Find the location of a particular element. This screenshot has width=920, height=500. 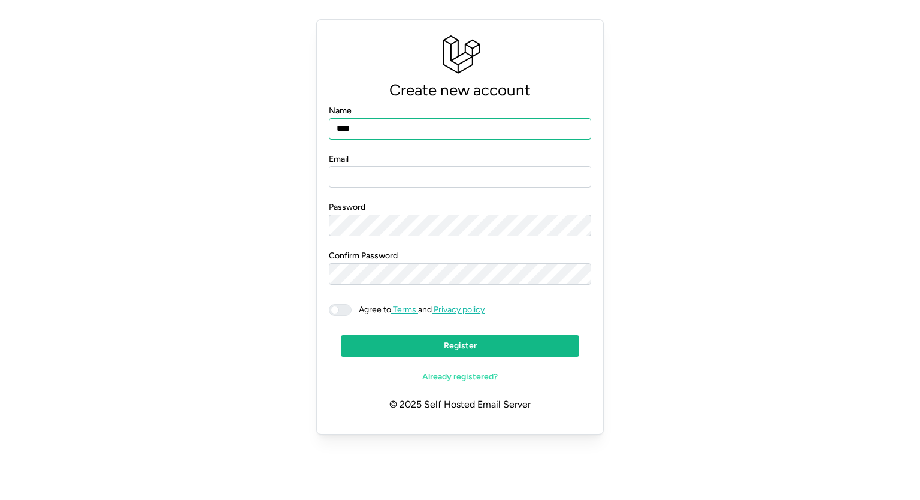

a: Privacy policy is located at coordinates (458, 309).